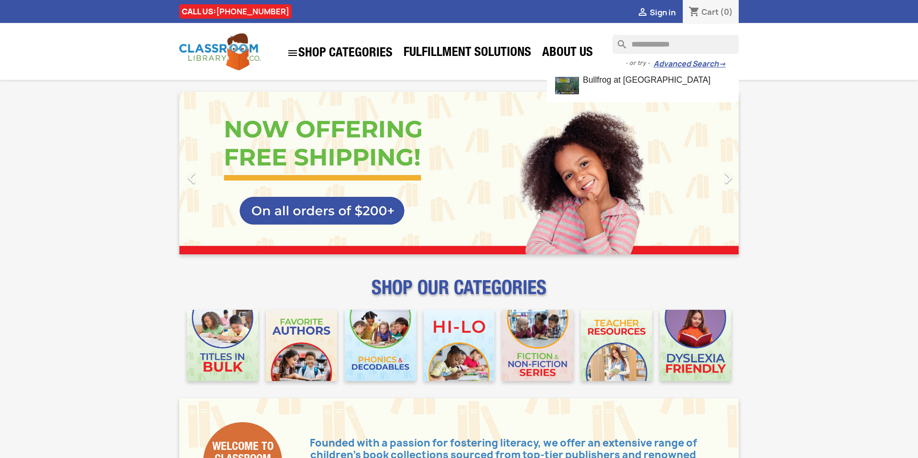  What do you see at coordinates (459, 345) in the screenshot?
I see `img: CLC_HiLo_Mobile.jpg` at bounding box center [459, 345].